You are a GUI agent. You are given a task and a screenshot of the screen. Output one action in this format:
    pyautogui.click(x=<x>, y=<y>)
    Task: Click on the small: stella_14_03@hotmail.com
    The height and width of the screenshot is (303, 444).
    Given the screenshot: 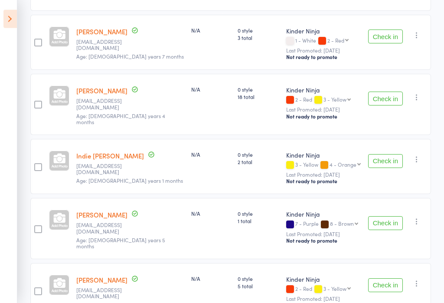 What is the action you would take?
    pyautogui.click(x=105, y=45)
    